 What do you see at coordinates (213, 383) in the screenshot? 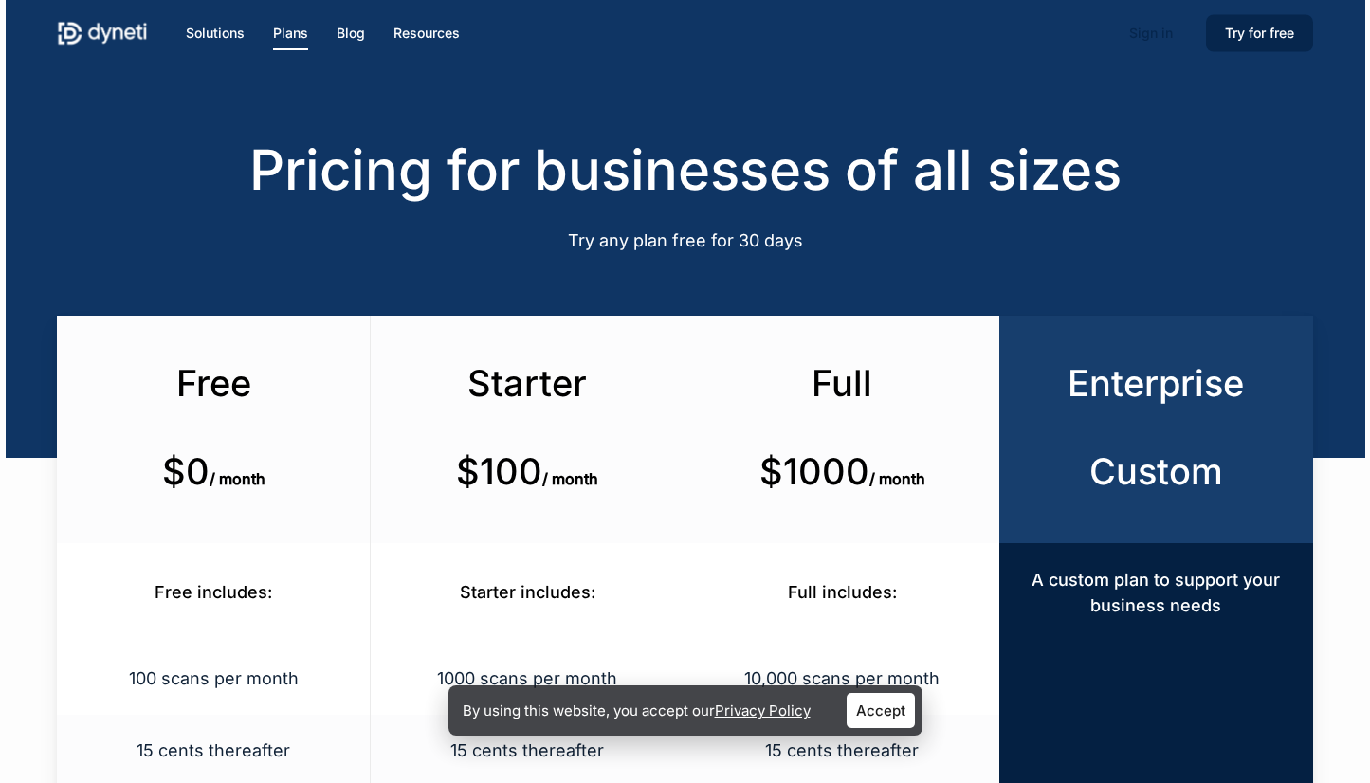
I see `span: Free` at bounding box center [213, 383].